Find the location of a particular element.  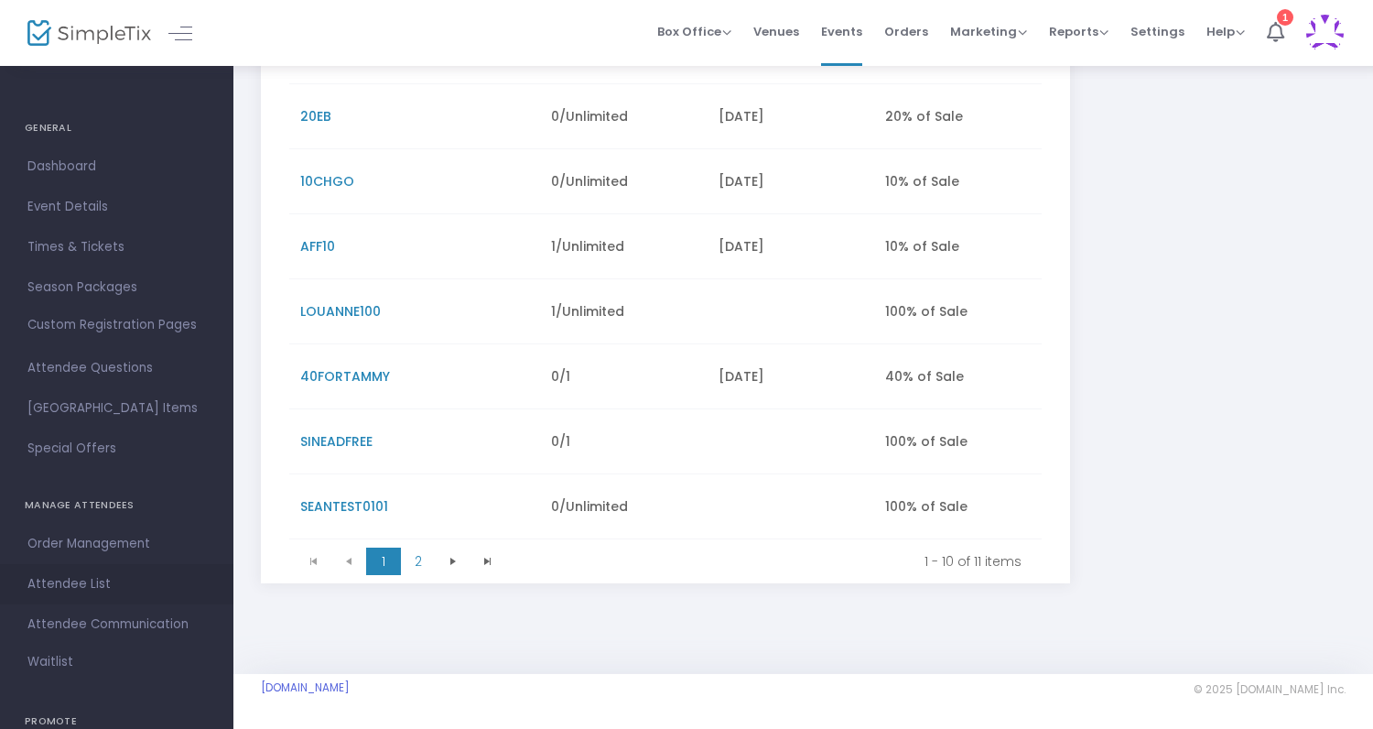

span: Go to the last page is located at coordinates (488, 561).